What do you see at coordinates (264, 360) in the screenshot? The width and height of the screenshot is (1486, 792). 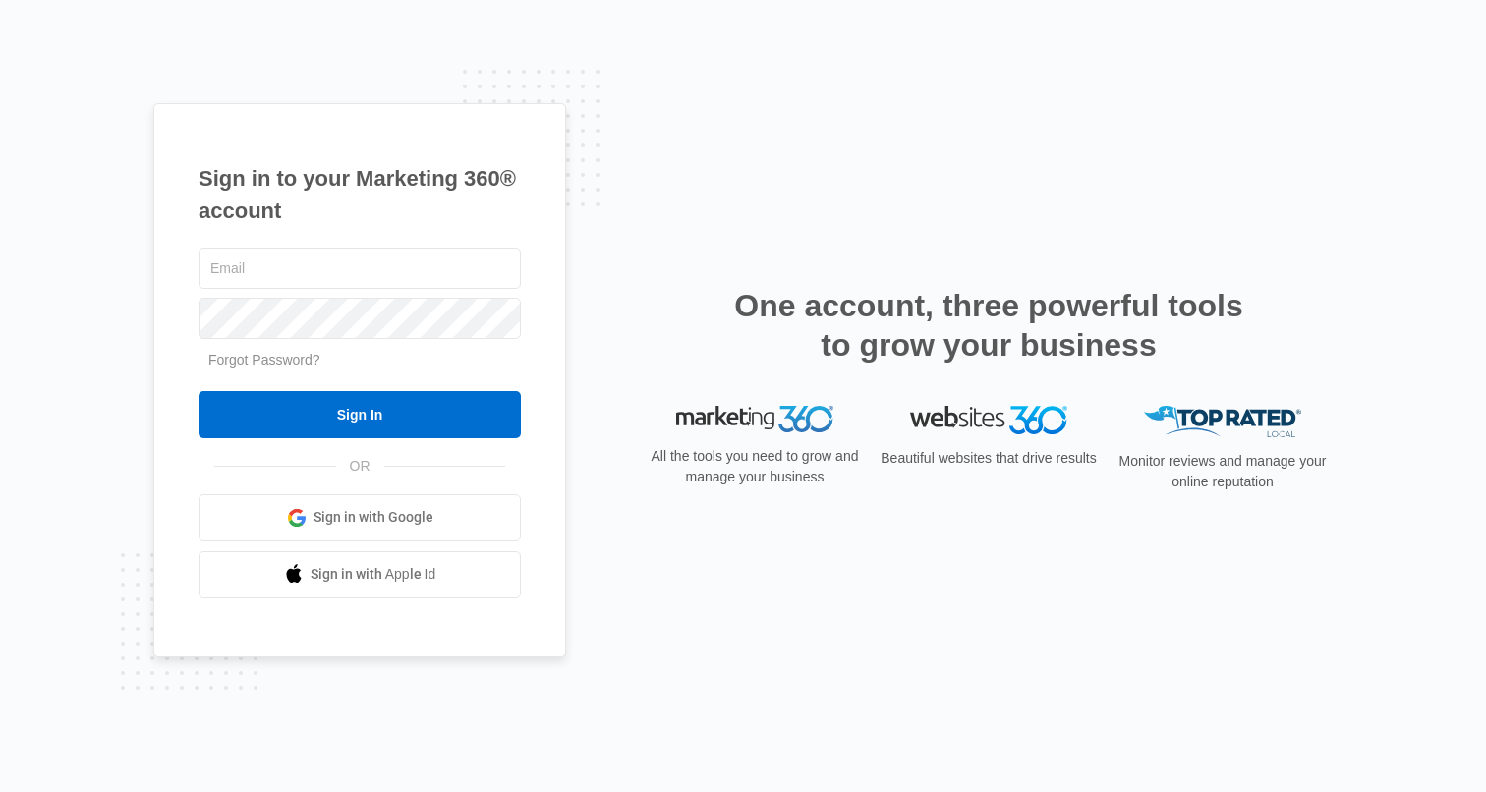 I see `a: Forgot Password?` at bounding box center [264, 360].